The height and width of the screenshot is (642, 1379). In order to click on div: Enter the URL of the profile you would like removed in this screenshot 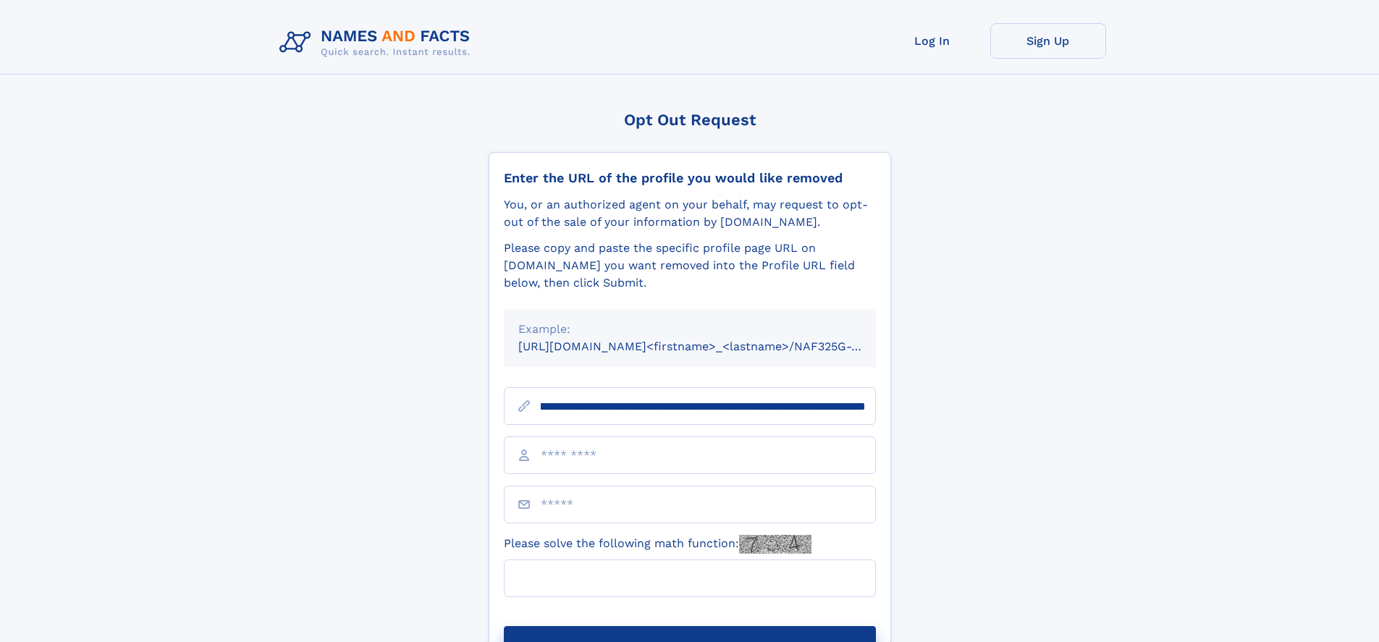, I will do `click(690, 178)`.